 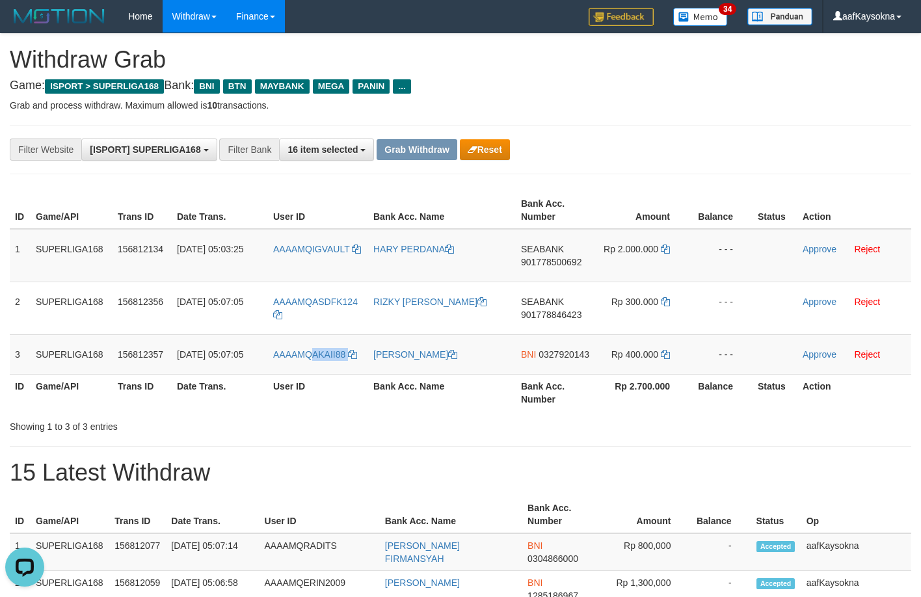 I want to click on span: BTN, so click(x=238, y=87).